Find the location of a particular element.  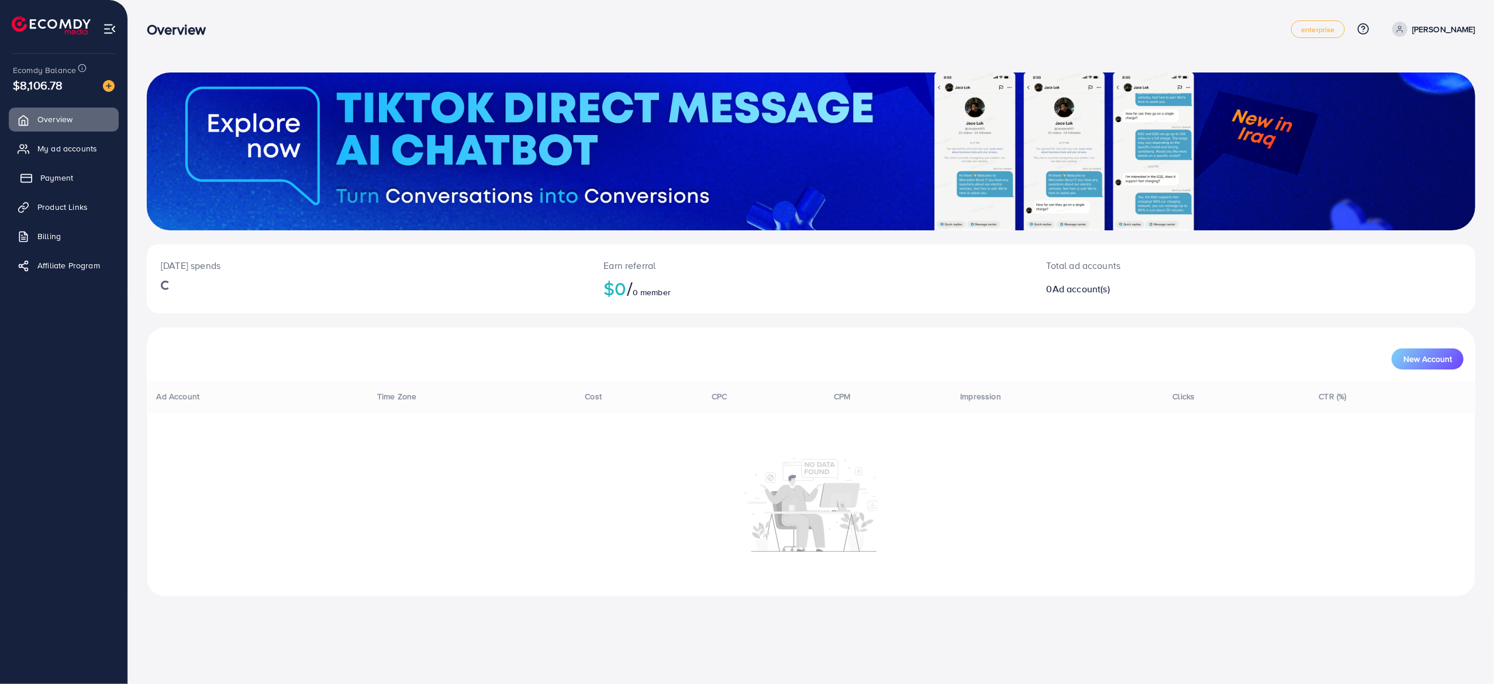

span: Payment is located at coordinates (57, 178).